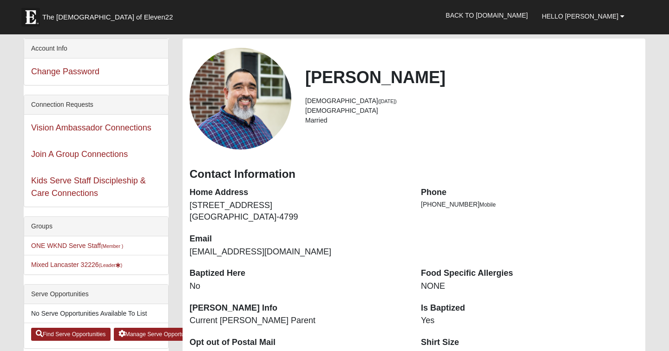 This screenshot has width=669, height=351. What do you see at coordinates (158, 334) in the screenshot?
I see `a: Manage Serve Opportunities` at bounding box center [158, 334].